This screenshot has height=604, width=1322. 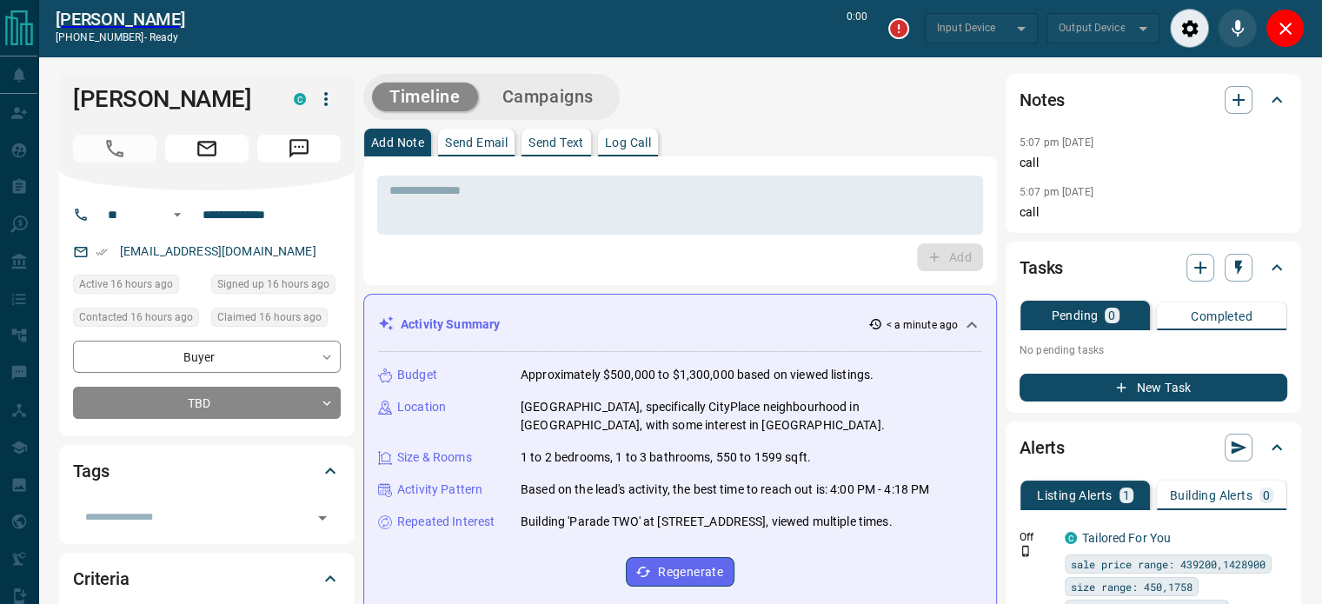 What do you see at coordinates (1042, 448) in the screenshot?
I see `h2: Alerts` at bounding box center [1042, 448].